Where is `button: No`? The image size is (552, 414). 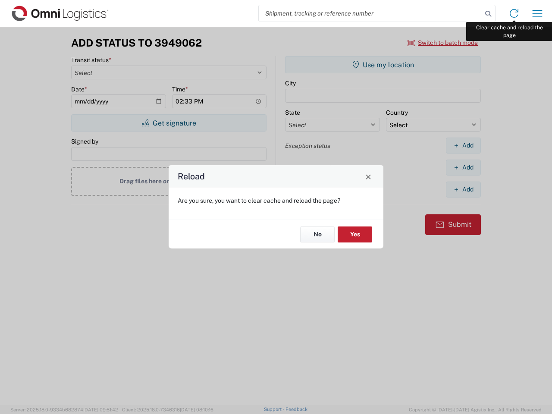
button: No is located at coordinates (318, 234).